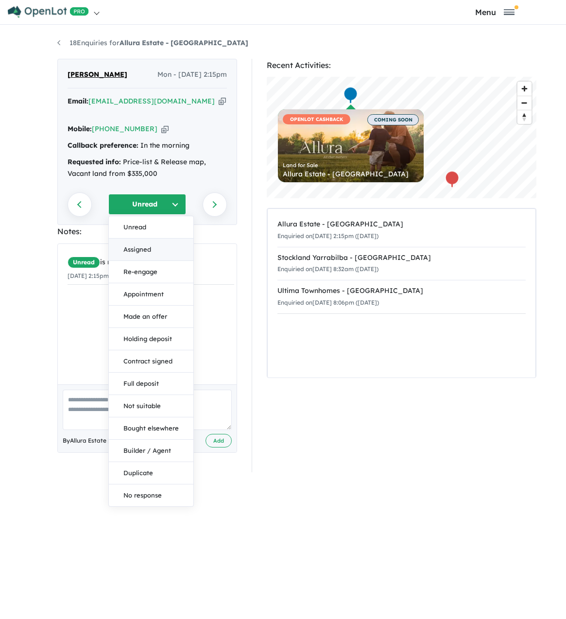 Image resolution: width=566 pixels, height=619 pixels. I want to click on strong: Mobile:, so click(80, 129).